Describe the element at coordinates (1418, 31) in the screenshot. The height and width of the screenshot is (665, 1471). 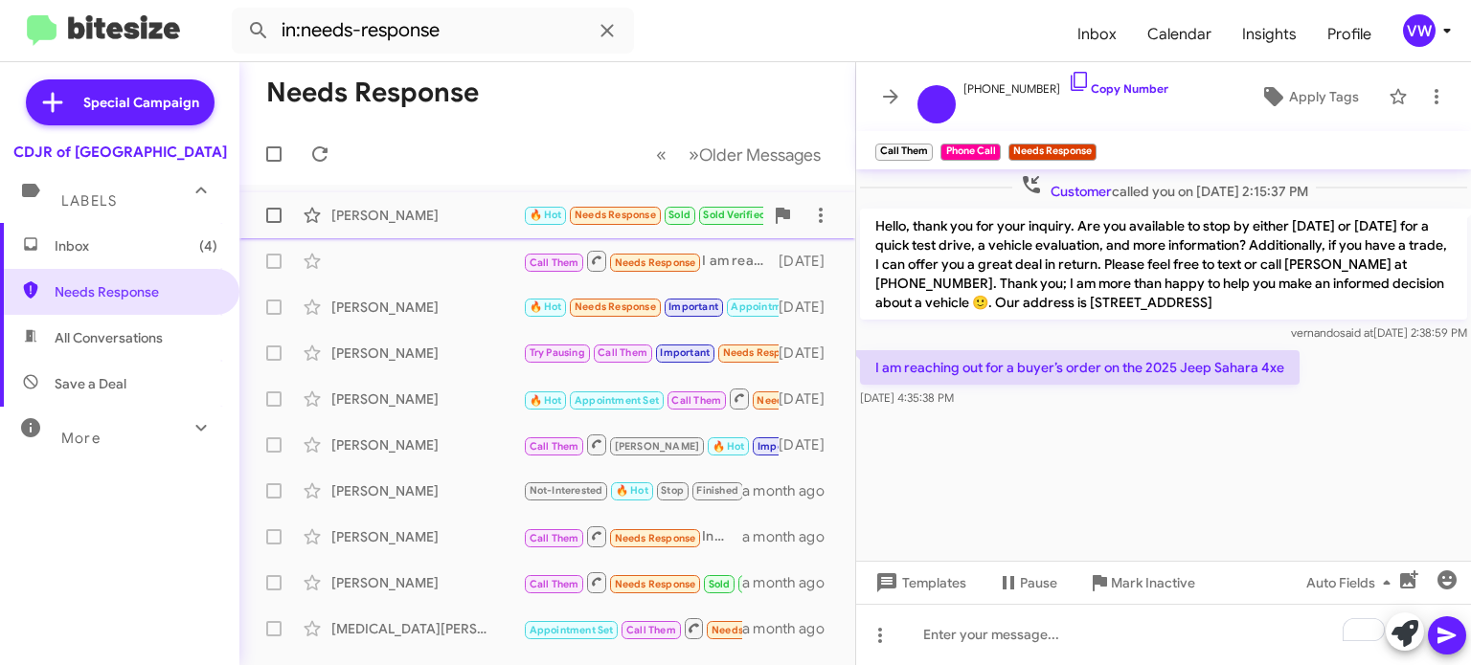
I see `button: vw` at that location.